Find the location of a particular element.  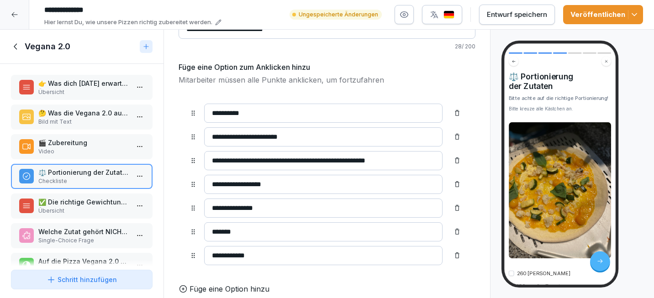

p: Single-Choice Frage is located at coordinates (84, 241).